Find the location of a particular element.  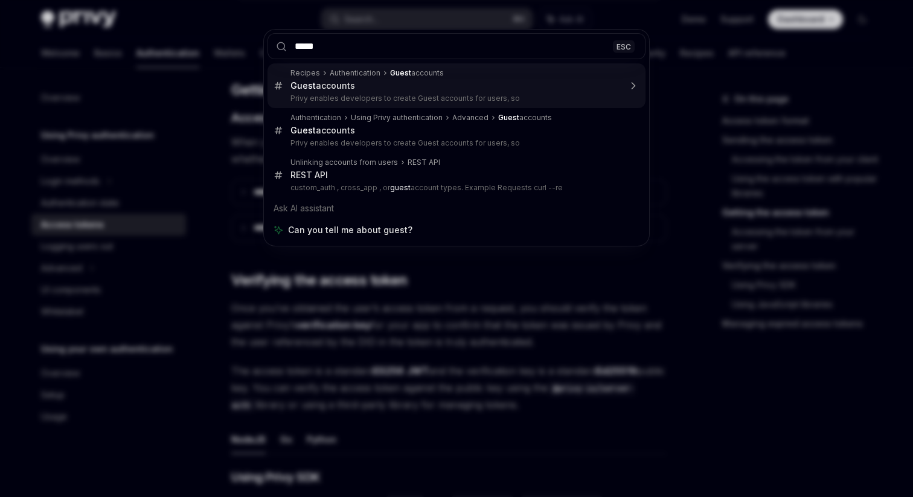

div: Ask AI assistant is located at coordinates (456, 208).